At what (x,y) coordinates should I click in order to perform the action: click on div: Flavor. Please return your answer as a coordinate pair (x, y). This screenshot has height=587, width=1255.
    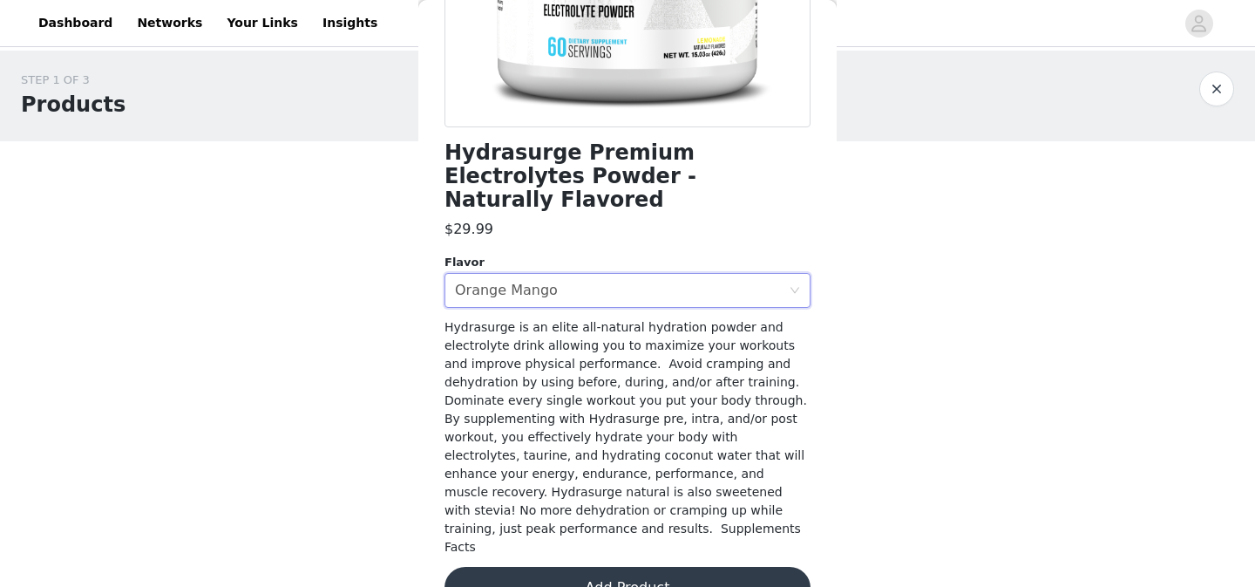
    Looking at the image, I should click on (628, 262).